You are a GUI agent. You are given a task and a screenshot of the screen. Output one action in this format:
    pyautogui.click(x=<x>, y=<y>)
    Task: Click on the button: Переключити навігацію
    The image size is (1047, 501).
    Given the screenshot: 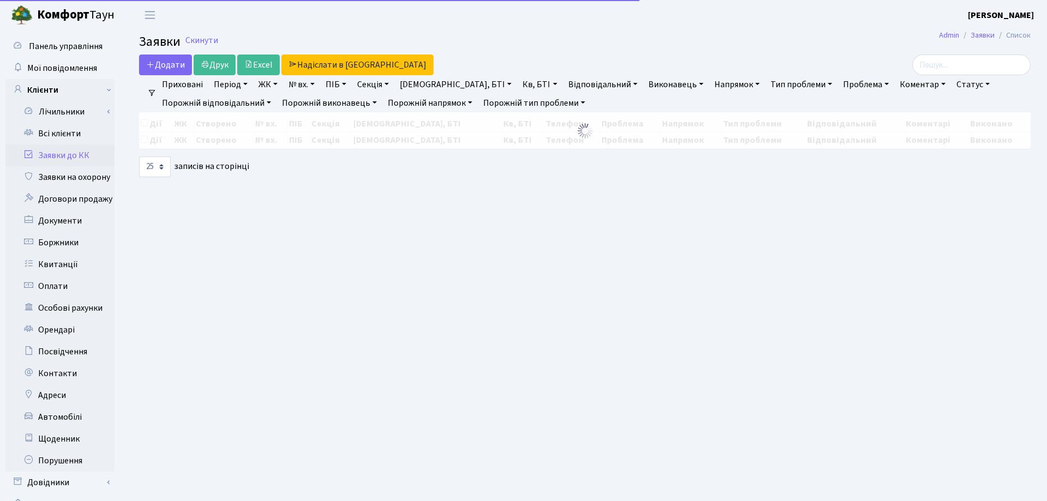 What is the action you would take?
    pyautogui.click(x=150, y=15)
    